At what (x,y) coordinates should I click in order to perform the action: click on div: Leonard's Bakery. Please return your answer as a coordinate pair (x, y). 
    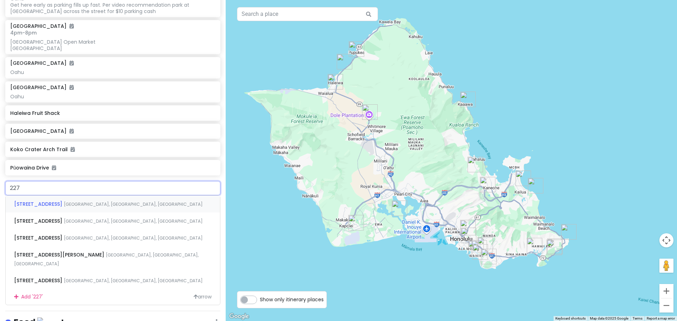
    Looking at the image, I should click on (485, 245).